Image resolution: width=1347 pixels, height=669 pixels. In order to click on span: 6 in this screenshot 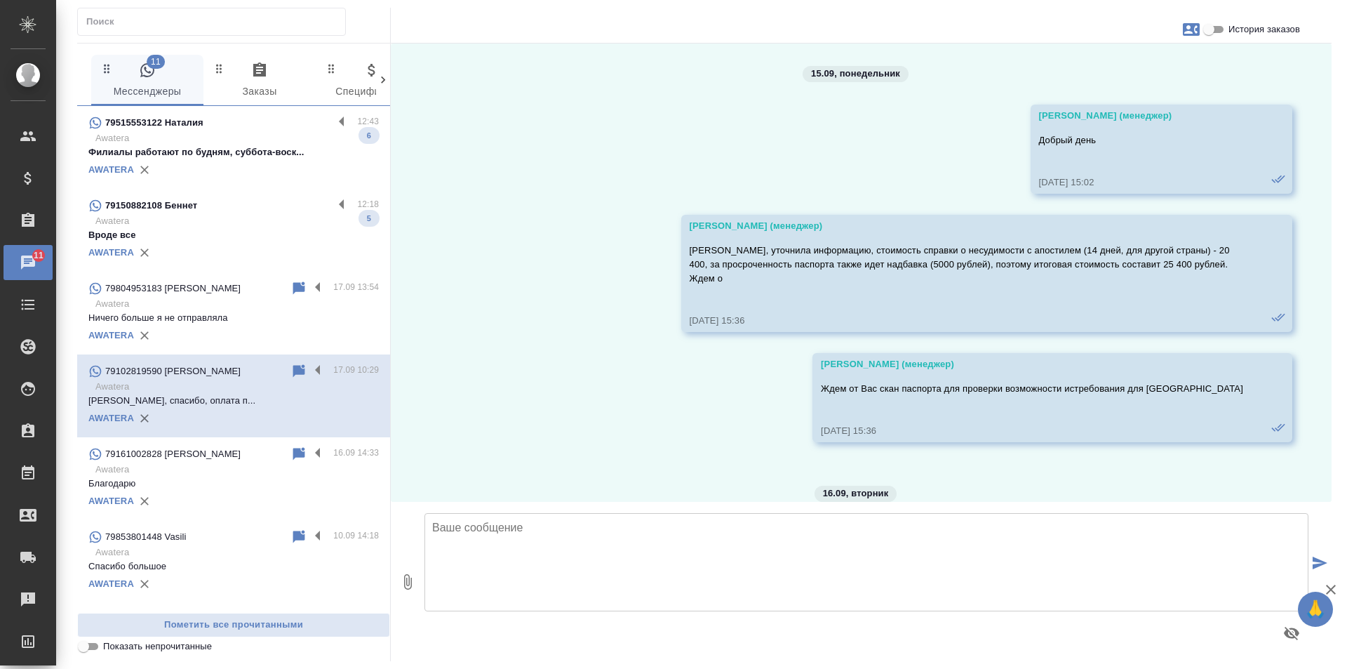, I will do `click(369, 135)`.